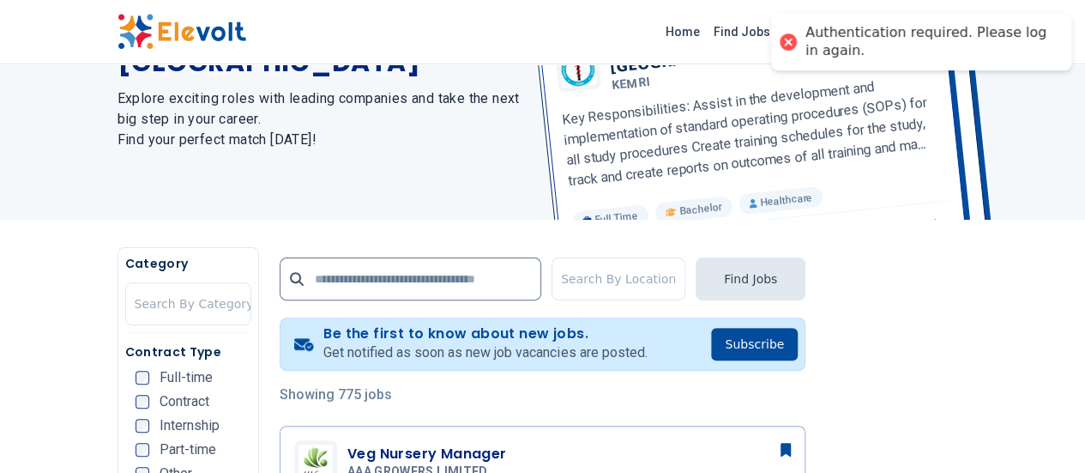 This screenshot has height=473, width=1085. What do you see at coordinates (142, 401) in the screenshot?
I see `input: Contract` at bounding box center [142, 401].